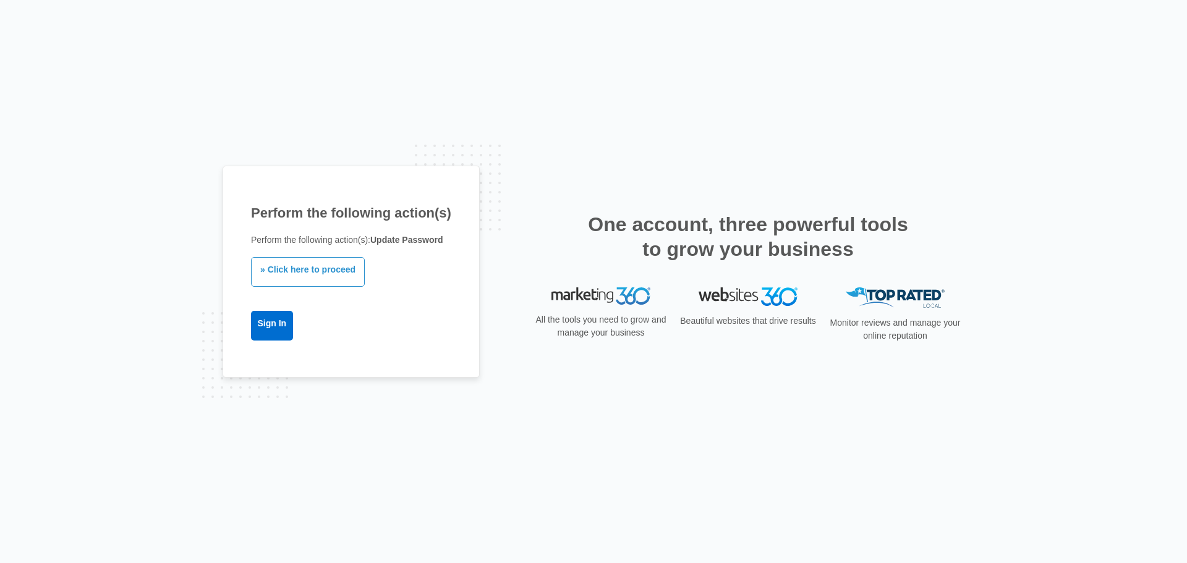  I want to click on h2: One account, three powerful tools to grow your business, so click(748, 237).